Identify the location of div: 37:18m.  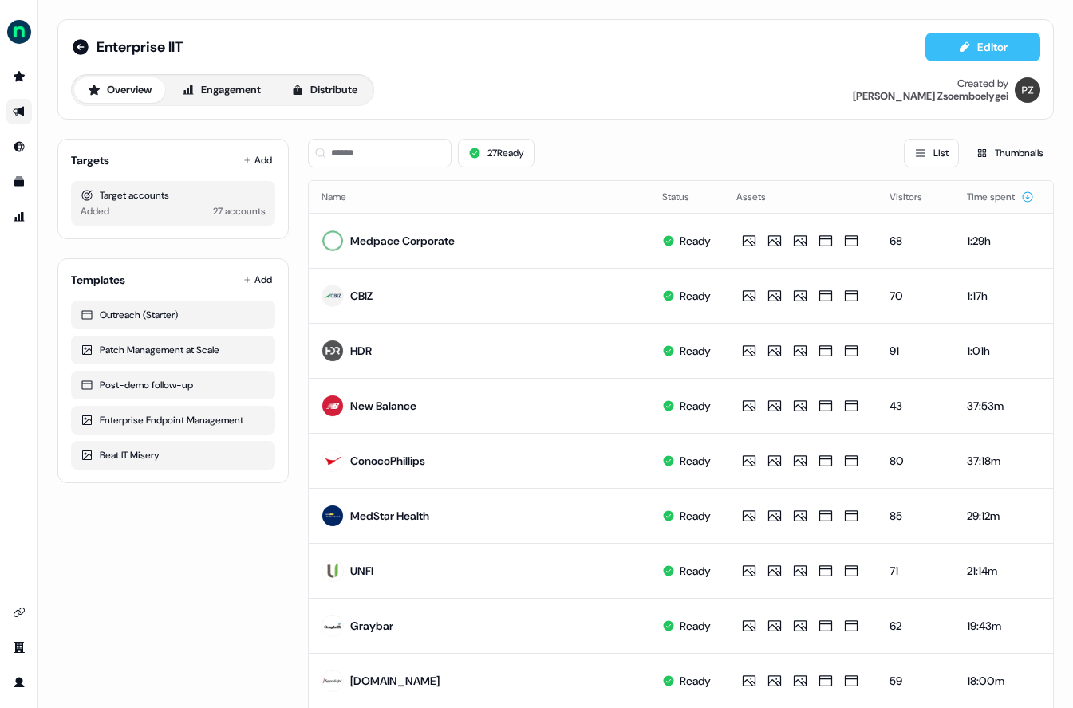
(1000, 461).